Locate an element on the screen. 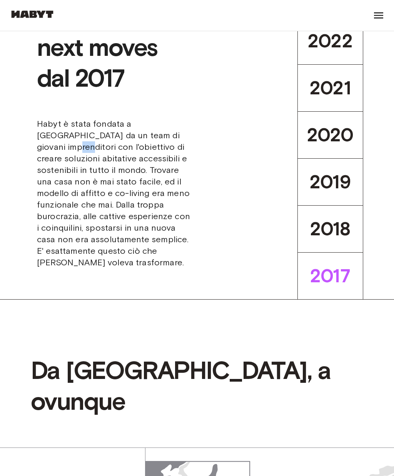 The image size is (394, 476). button: 2019 is located at coordinates (330, 182).